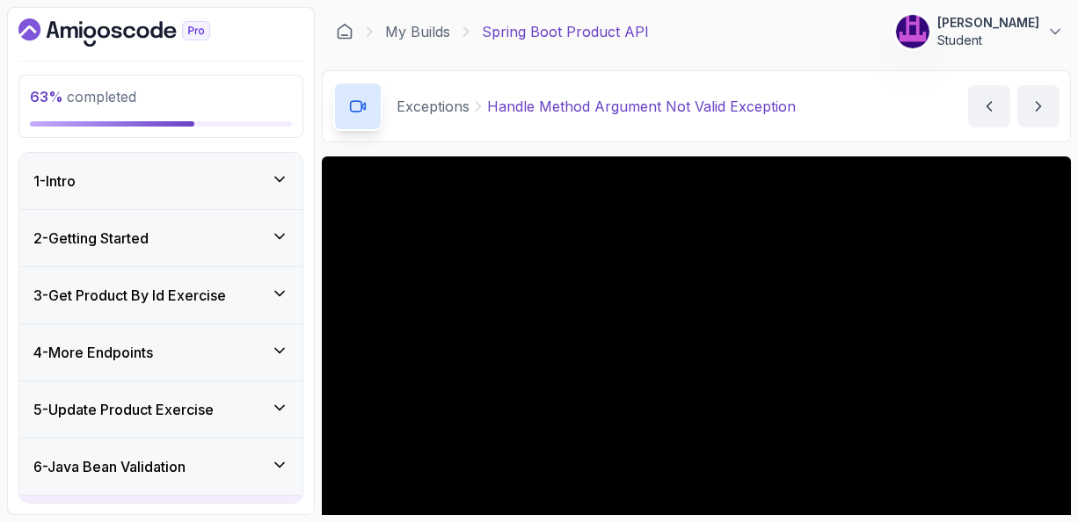 This screenshot has width=1078, height=522. Describe the element at coordinates (565, 32) in the screenshot. I see `p: Spring Boot Product API` at that location.